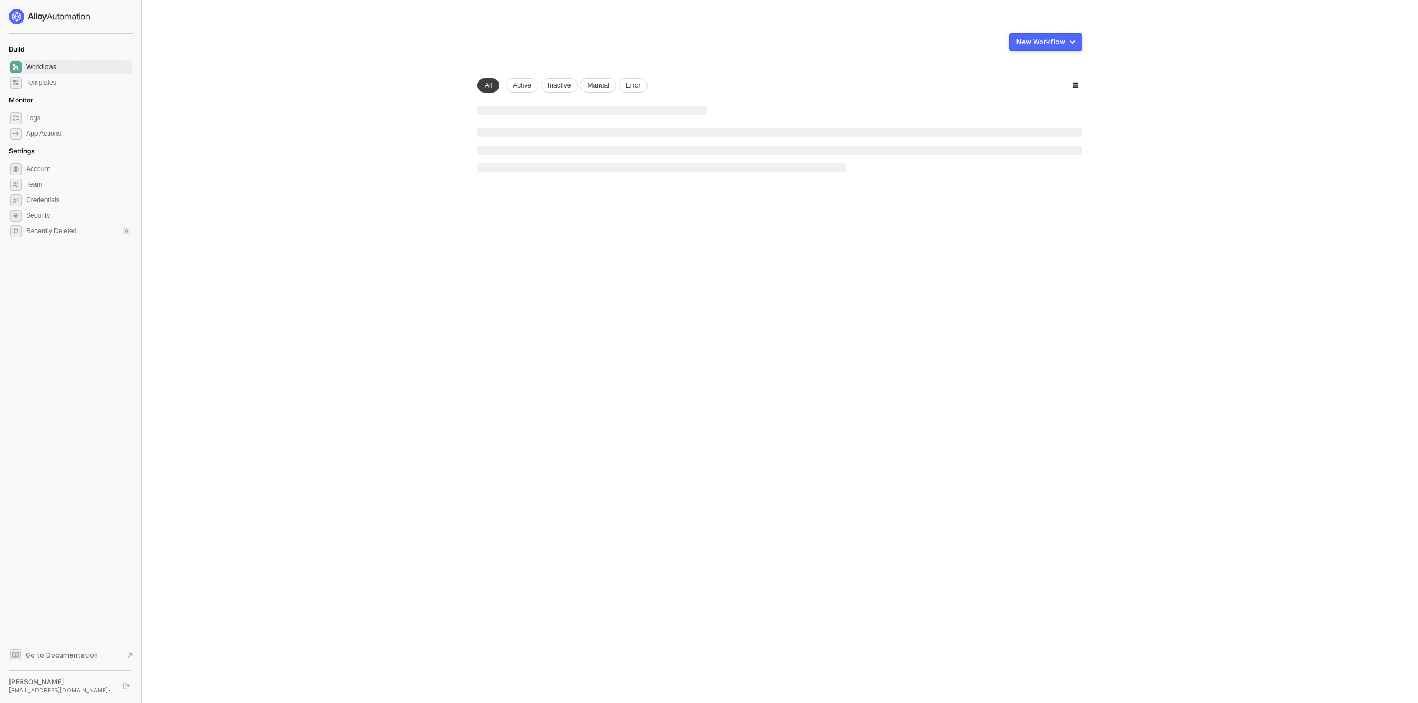 Image resolution: width=1418 pixels, height=703 pixels. Describe the element at coordinates (78, 215) in the screenshot. I see `span: Security` at that location.